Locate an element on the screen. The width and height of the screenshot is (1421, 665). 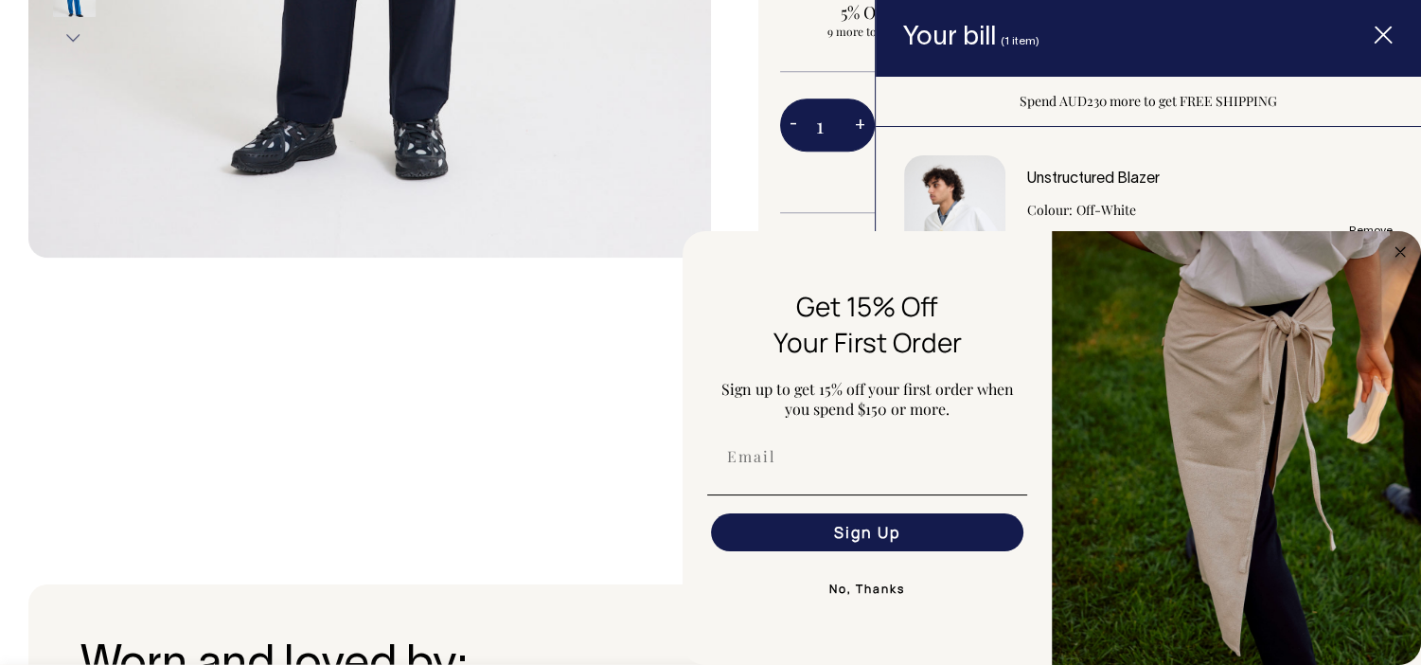
img: 5e34ad8f-4f05-4173-92a8-ea475ee49ac9.jpeg is located at coordinates (1237, 448).